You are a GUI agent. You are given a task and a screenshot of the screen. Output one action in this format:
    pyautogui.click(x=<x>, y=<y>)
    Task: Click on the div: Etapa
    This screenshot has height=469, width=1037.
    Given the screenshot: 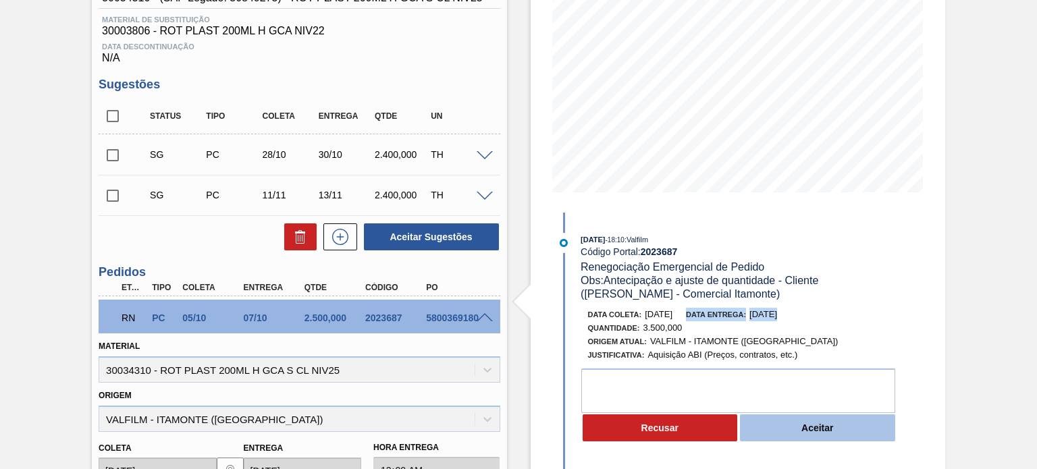 What is the action you would take?
    pyautogui.click(x=133, y=288)
    